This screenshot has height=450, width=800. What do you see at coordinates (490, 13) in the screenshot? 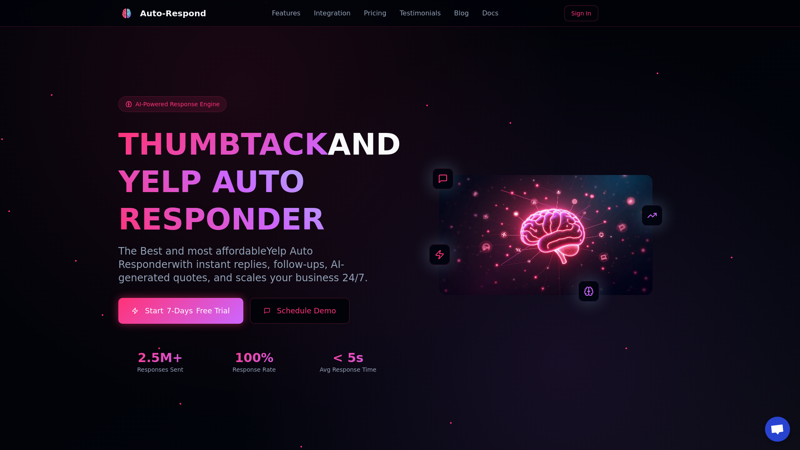
I see `a: Docs` at bounding box center [490, 13].